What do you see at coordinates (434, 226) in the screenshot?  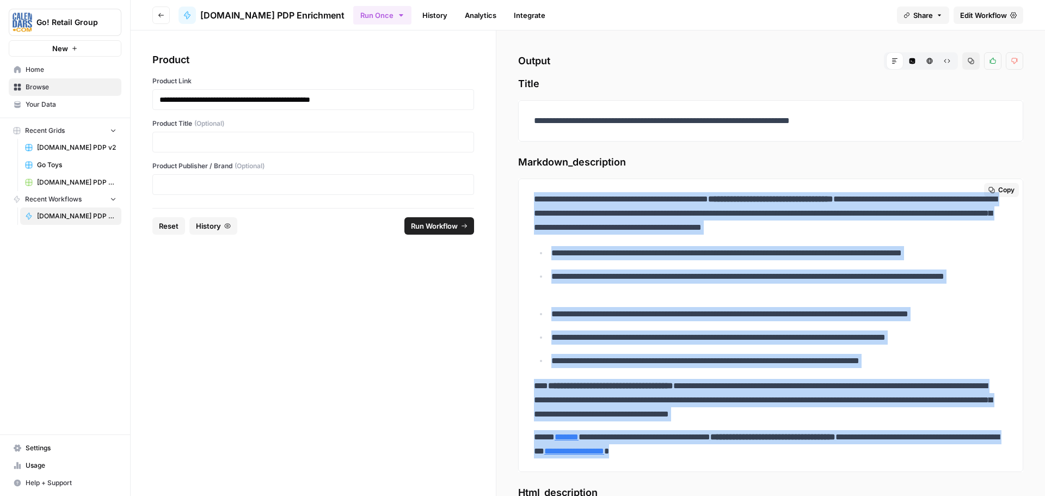 I see `span: Run Workflow` at bounding box center [434, 226].